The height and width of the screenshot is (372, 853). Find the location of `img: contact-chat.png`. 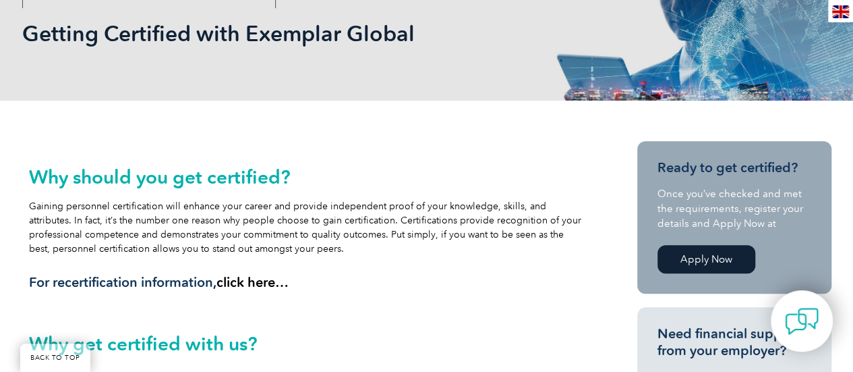

img: contact-chat.png is located at coordinates (802, 321).